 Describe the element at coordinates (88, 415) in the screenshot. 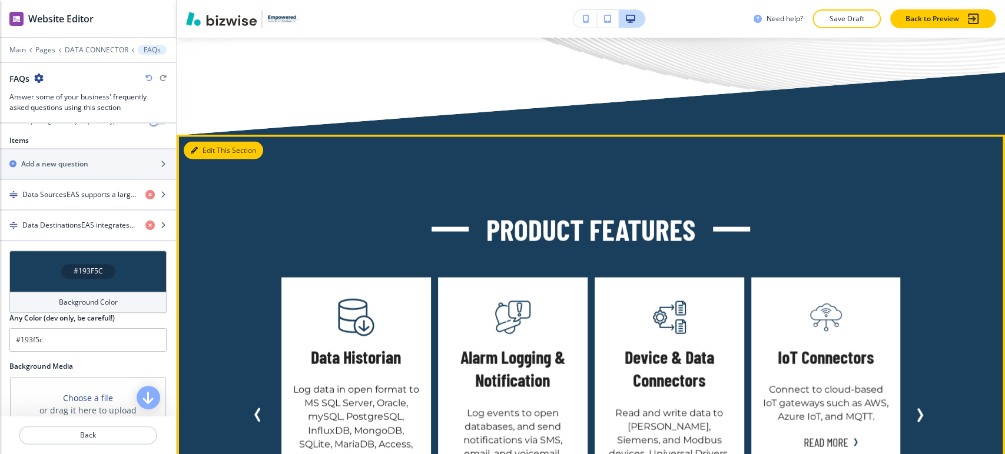

I see `div: Choose a fileor drag it here to uploadMy PhotosFind Photos` at that location.